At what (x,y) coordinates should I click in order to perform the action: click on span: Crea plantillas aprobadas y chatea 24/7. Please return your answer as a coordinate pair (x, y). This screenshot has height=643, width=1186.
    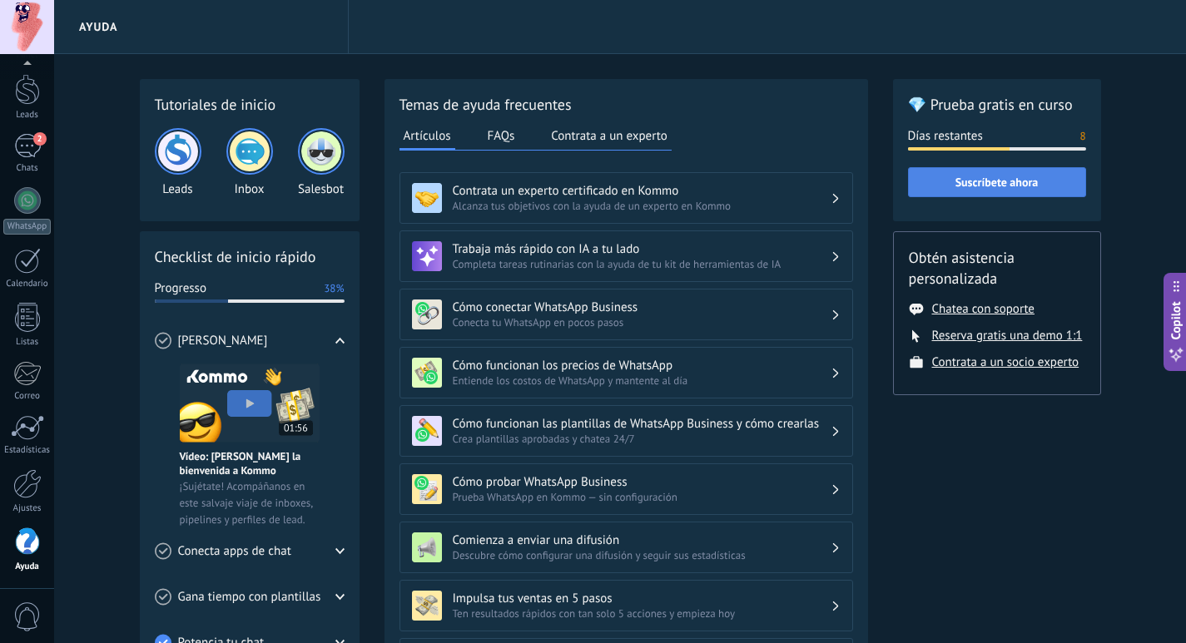
    Looking at the image, I should click on (642, 439).